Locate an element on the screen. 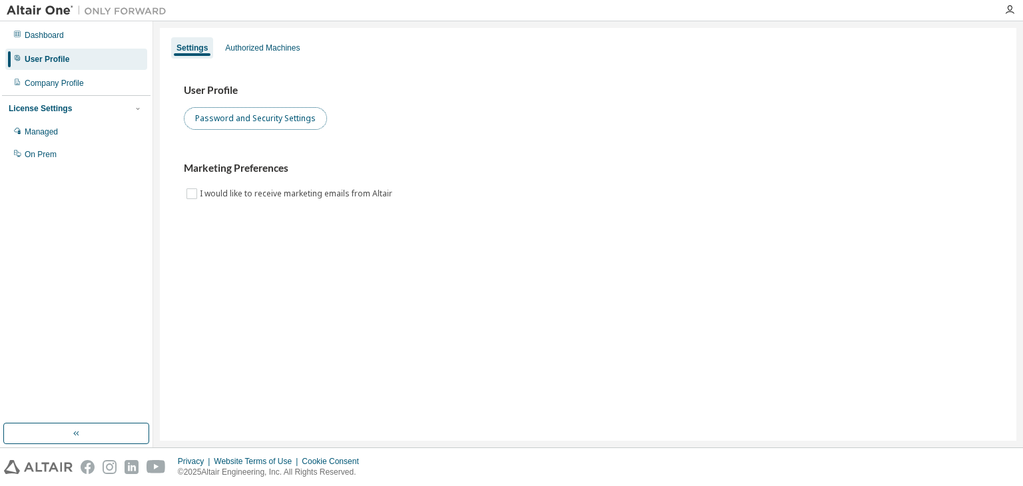  img: altair_logo.svg is located at coordinates (38, 467).